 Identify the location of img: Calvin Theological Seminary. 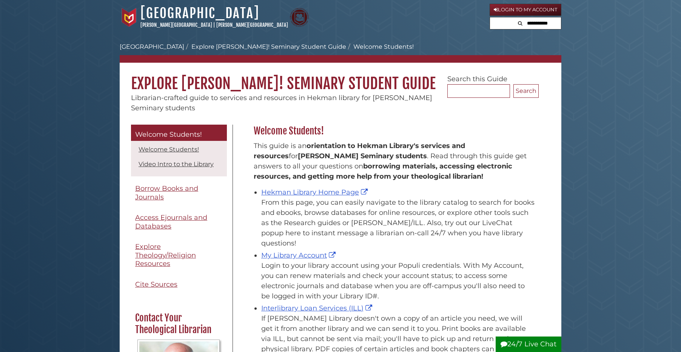
(299, 17).